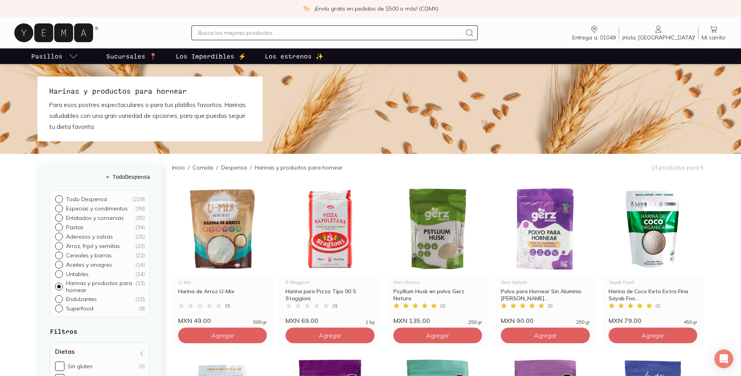  What do you see at coordinates (100, 177) in the screenshot?
I see `a: ← TodoDespensa` at bounding box center [100, 177].